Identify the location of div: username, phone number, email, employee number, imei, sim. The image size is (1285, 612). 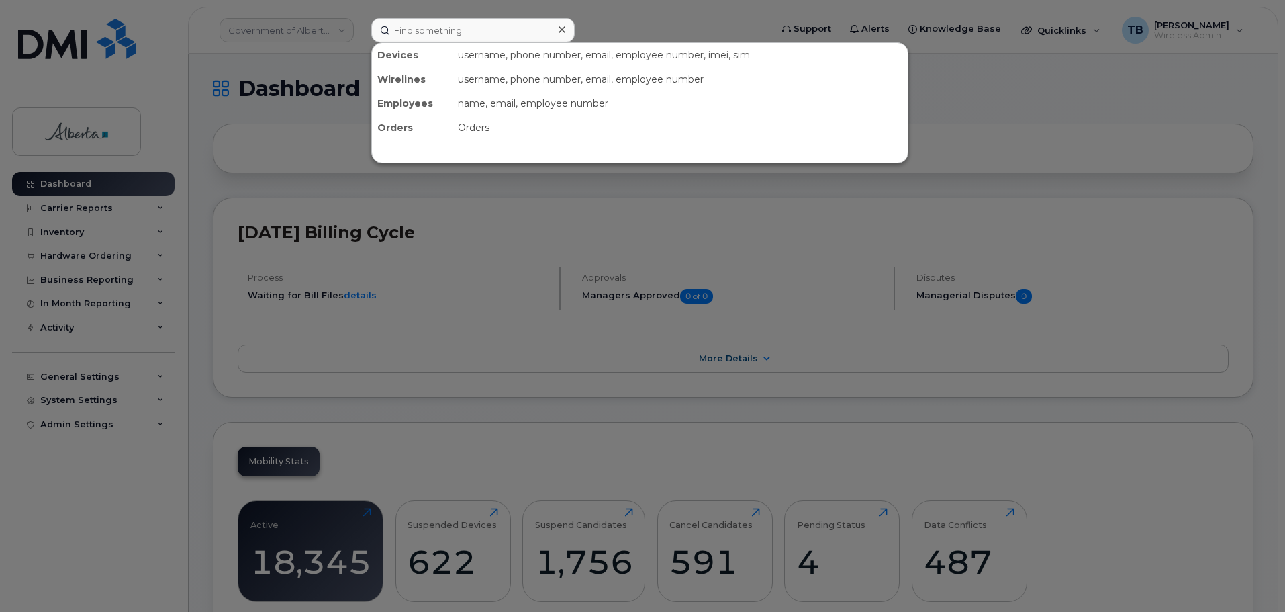
(680, 55).